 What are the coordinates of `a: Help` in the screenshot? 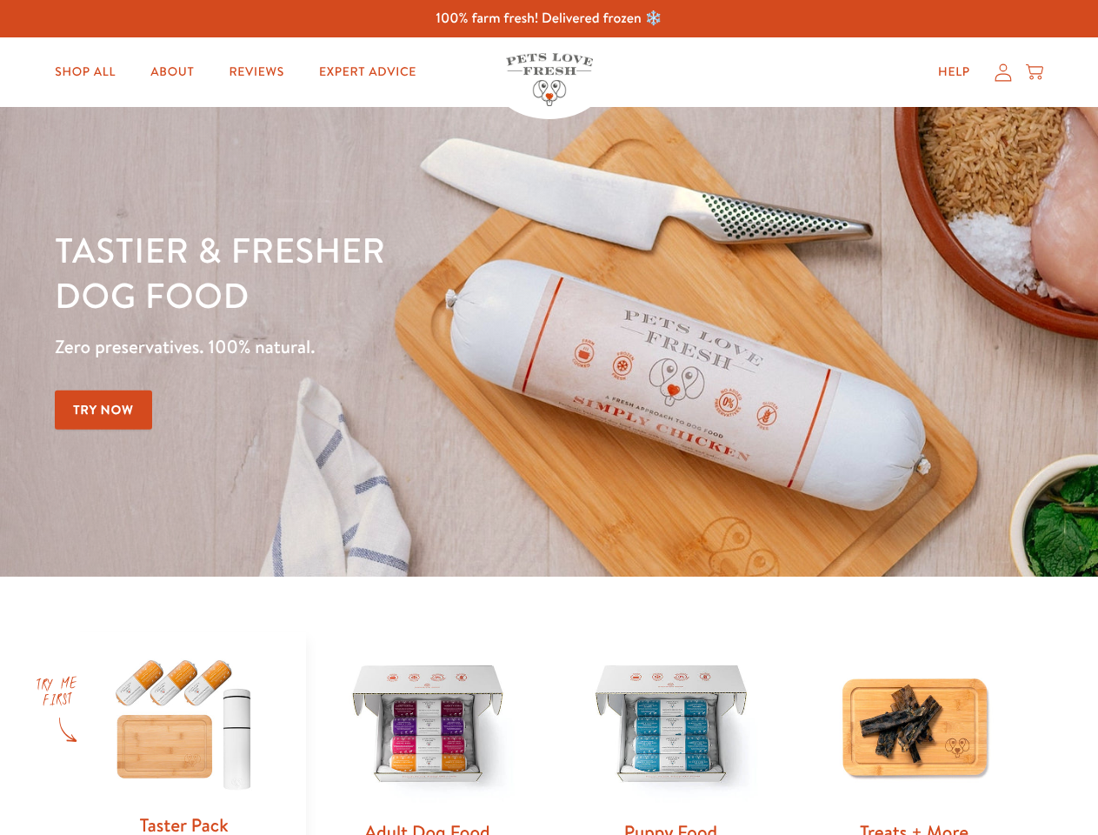 It's located at (954, 72).